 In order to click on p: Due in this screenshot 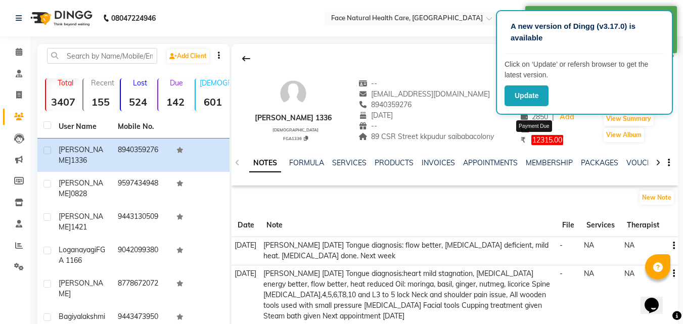, I will do `click(176, 83)`.